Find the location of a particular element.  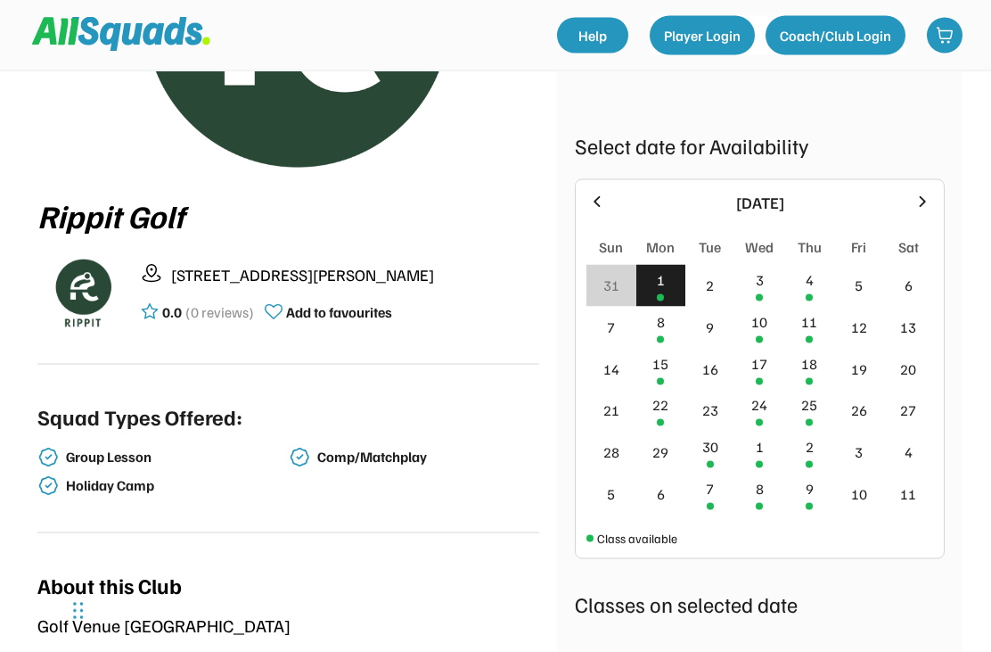

div: Thu is located at coordinates (809, 247).